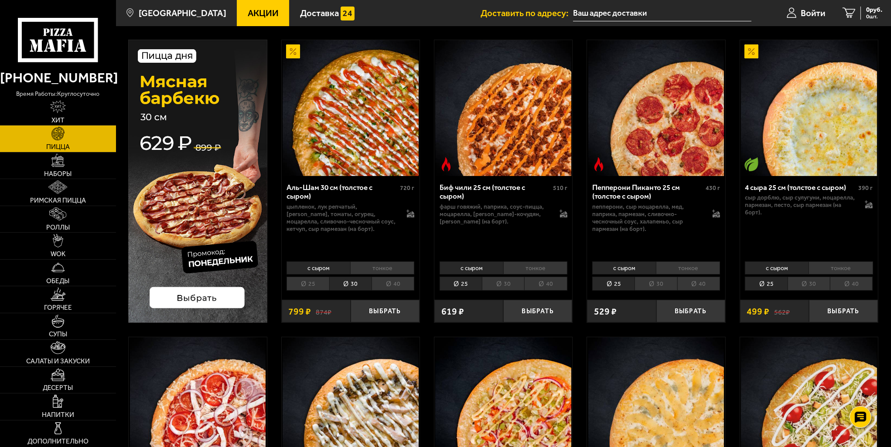 This screenshot has width=891, height=447. I want to click on span: Обеды, so click(58, 281).